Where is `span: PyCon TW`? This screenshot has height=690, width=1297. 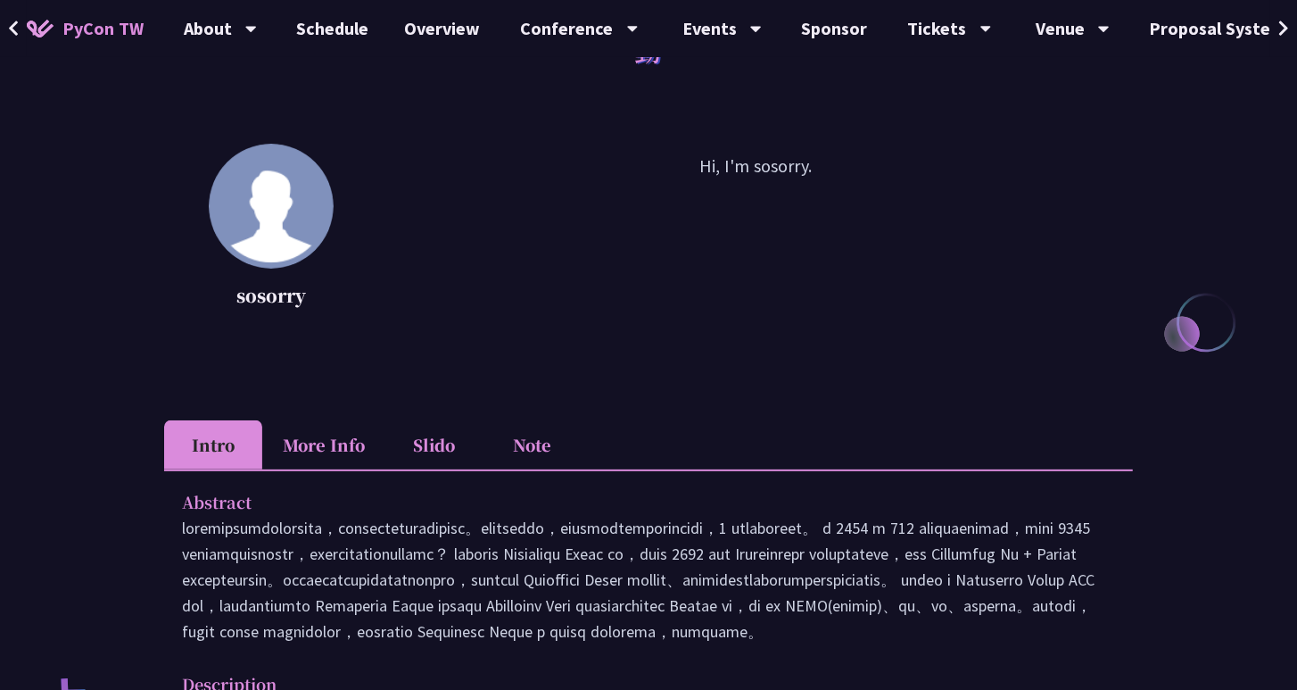 span: PyCon TW is located at coordinates (103, 29).